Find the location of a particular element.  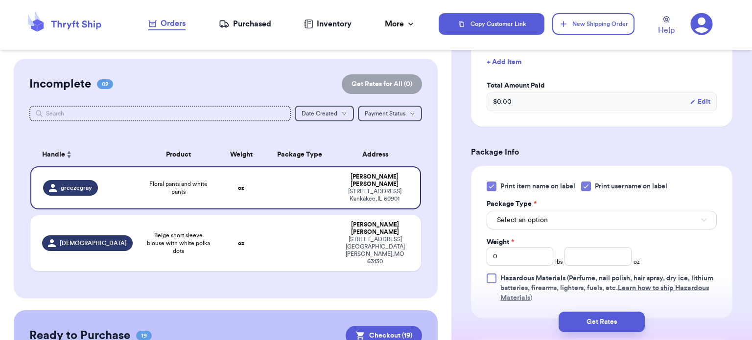

label: Total Amount Paid is located at coordinates (602, 86).